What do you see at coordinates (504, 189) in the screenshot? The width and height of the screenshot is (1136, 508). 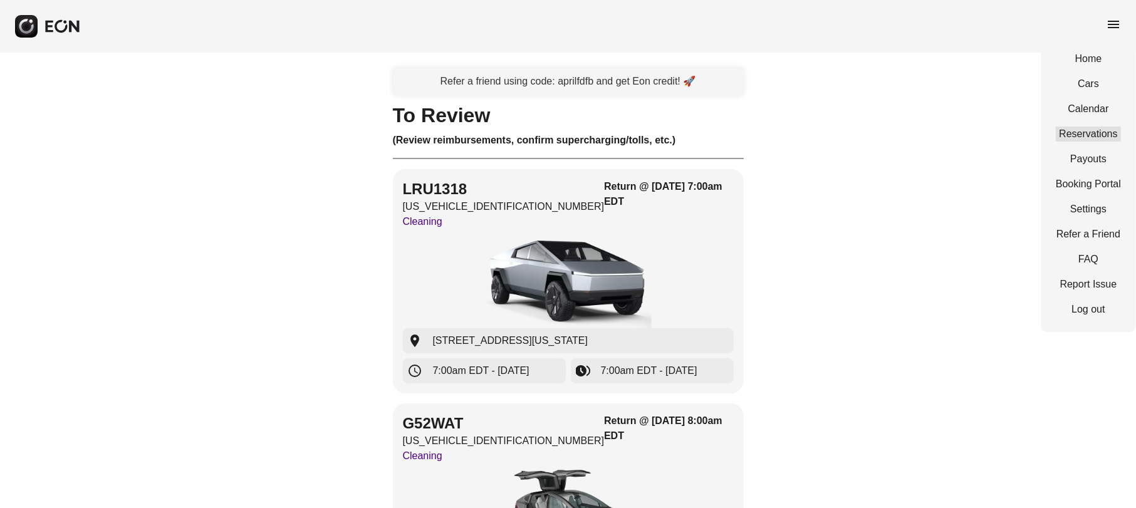 I see `h2: LRU1318` at bounding box center [504, 189].